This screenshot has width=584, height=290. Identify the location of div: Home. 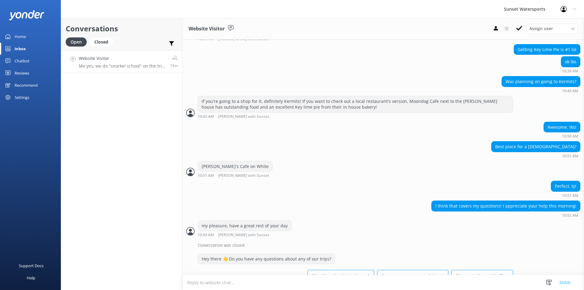
(20, 36).